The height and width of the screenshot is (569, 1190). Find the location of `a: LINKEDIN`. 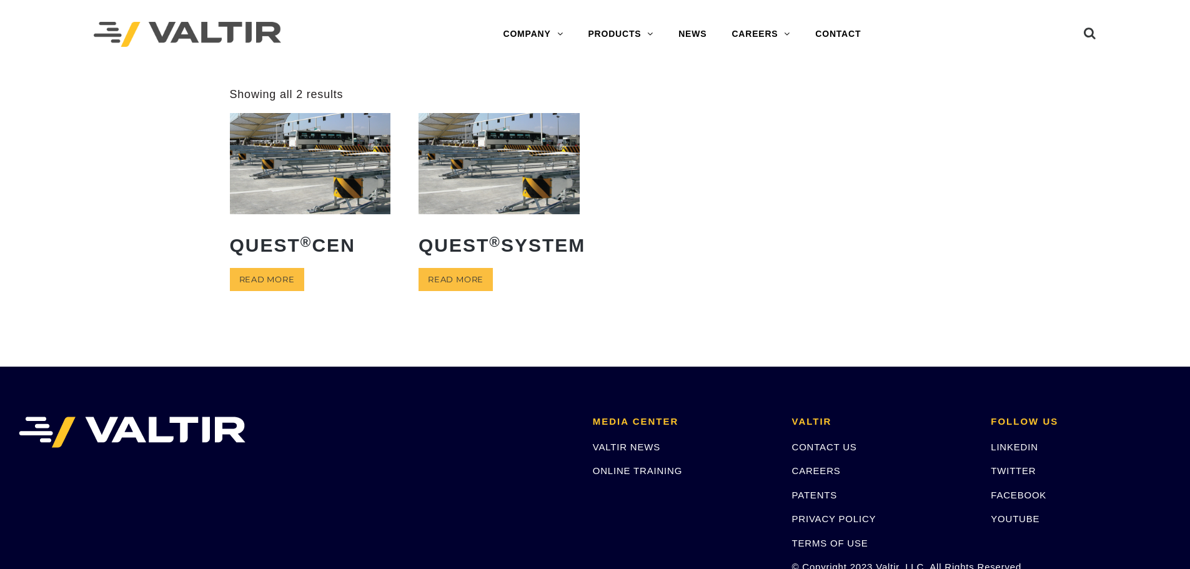

a: LINKEDIN is located at coordinates (1014, 447).